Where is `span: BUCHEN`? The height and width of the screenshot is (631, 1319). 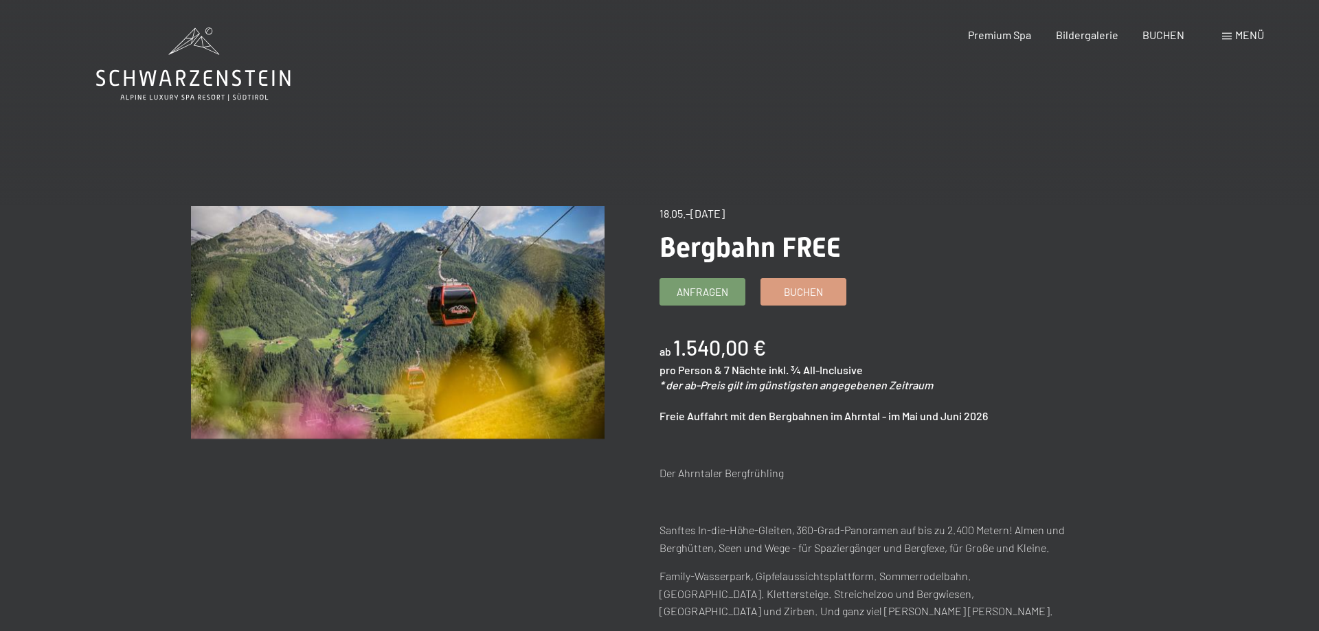 span: BUCHEN is located at coordinates (1163, 34).